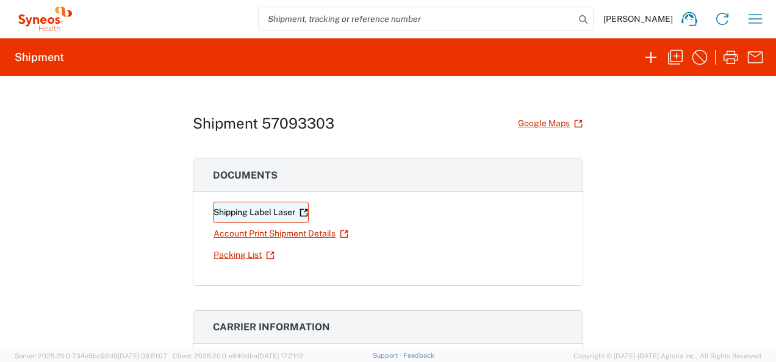  Describe the element at coordinates (388, 356) in the screenshot. I see `a: Support` at that location.